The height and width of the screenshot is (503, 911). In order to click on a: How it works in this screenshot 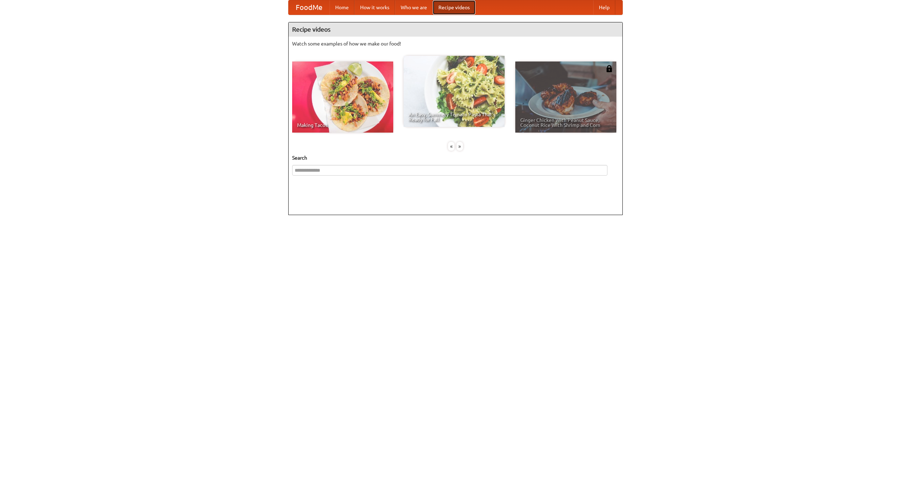, I will do `click(375, 7)`.